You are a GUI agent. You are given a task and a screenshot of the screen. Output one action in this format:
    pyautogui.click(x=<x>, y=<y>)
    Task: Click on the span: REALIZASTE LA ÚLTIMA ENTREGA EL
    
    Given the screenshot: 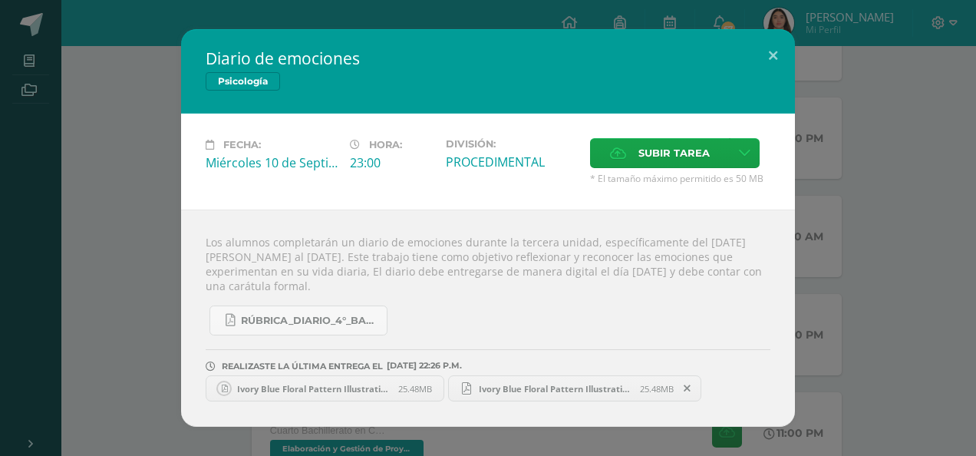 What is the action you would take?
    pyautogui.click(x=302, y=366)
    